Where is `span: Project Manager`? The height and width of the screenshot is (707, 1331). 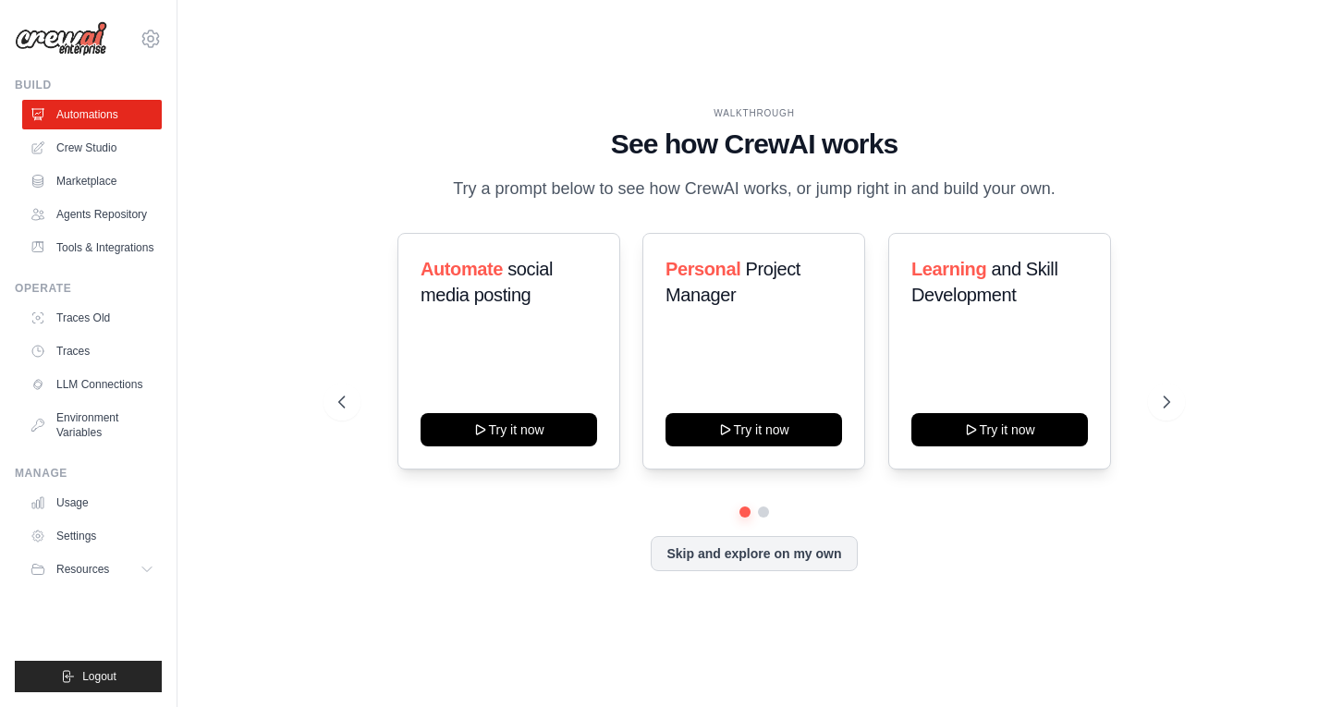 span: Project Manager is located at coordinates (733, 282).